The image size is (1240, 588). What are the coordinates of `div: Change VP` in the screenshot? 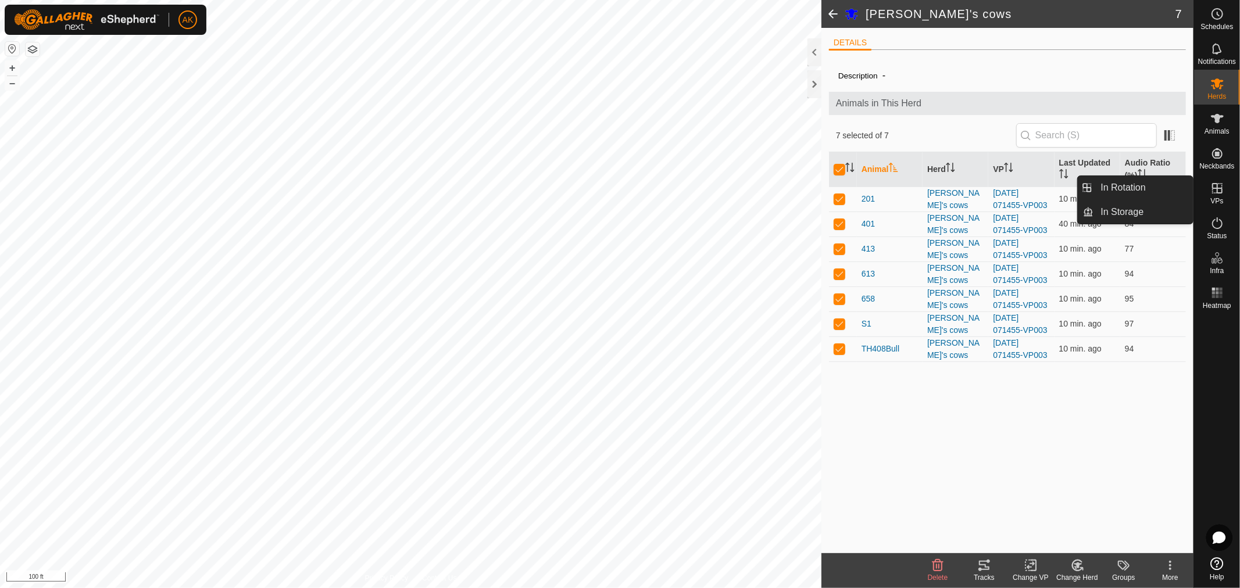 It's located at (1030, 578).